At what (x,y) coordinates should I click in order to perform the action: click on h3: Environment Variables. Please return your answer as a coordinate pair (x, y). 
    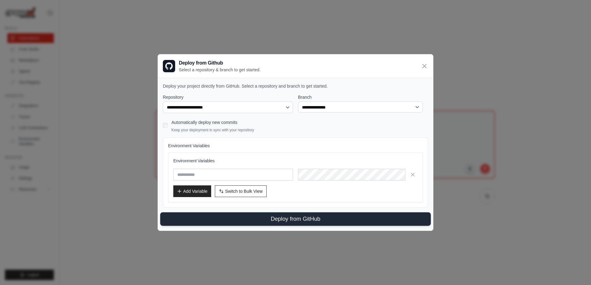
    Looking at the image, I should click on (295, 161).